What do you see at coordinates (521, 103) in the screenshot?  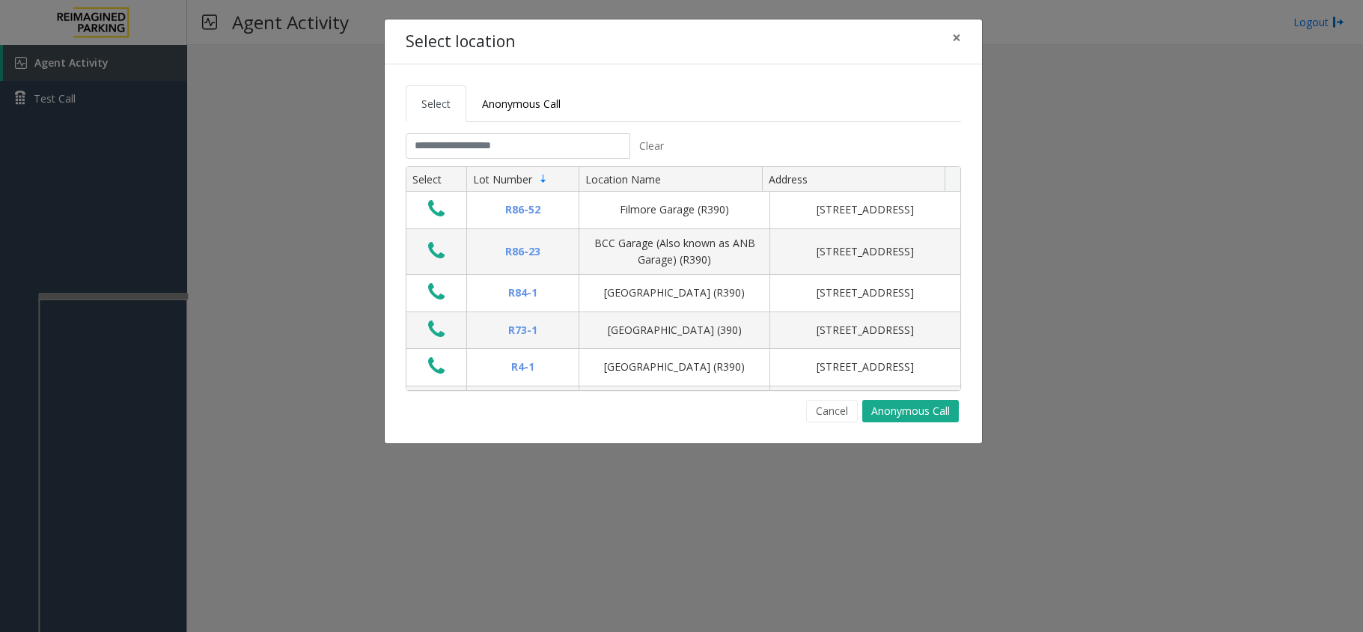 I see `span: Anonymous Call` at bounding box center [521, 103].